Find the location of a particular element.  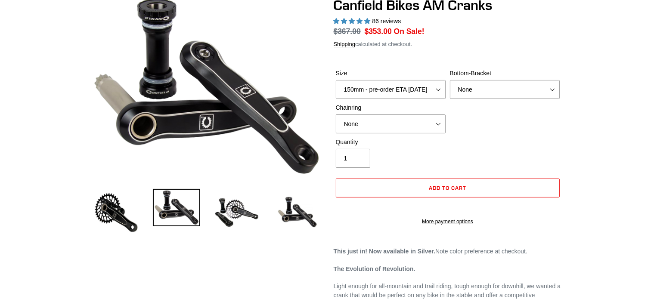

label: Bottom-Bracket is located at coordinates (505, 73).